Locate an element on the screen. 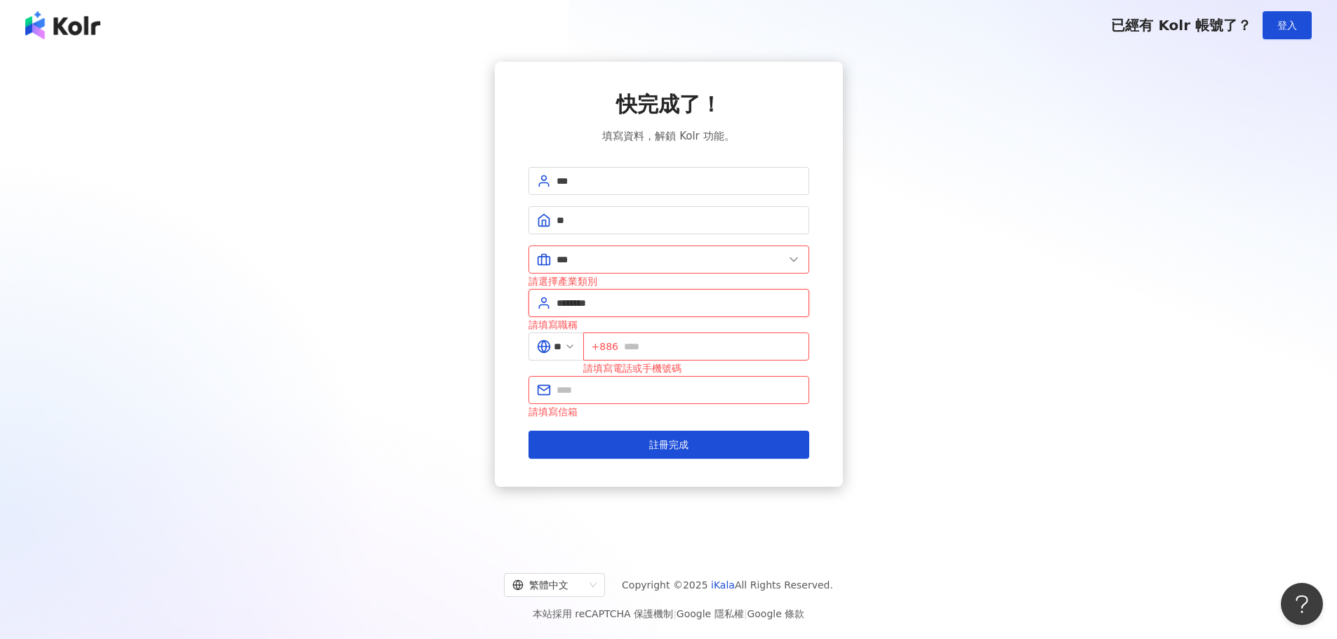 This screenshot has height=639, width=1337. div: 請填寫電話或手機號碼 is located at coordinates (696, 368).